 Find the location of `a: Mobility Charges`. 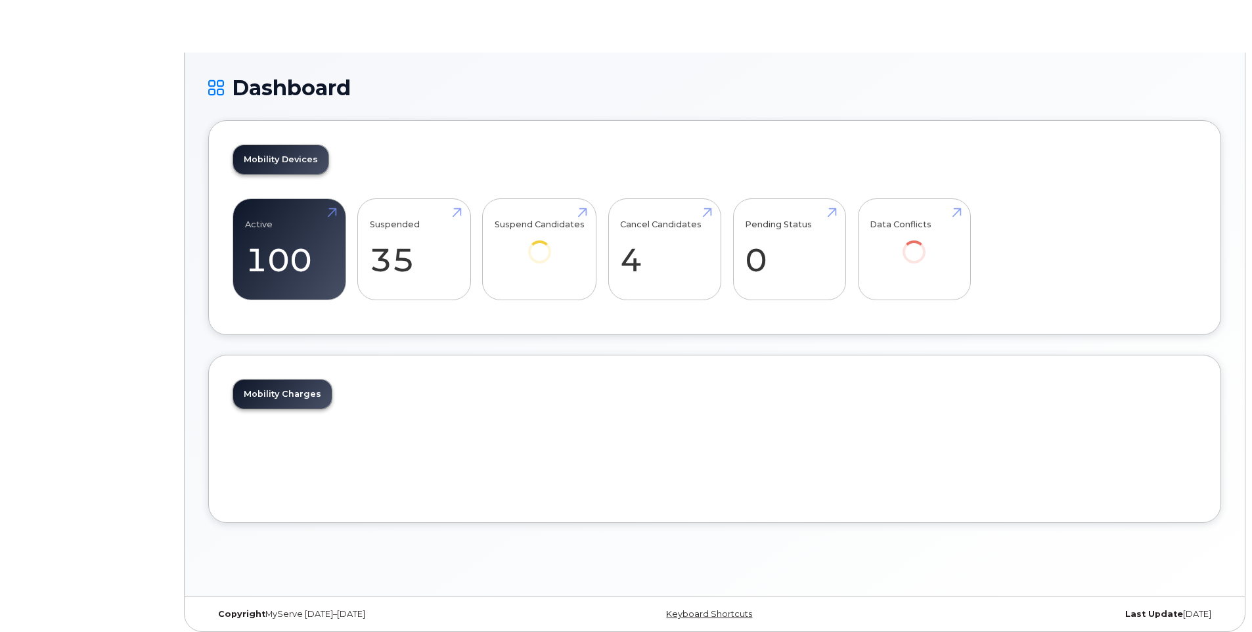

a: Mobility Charges is located at coordinates (283, 394).